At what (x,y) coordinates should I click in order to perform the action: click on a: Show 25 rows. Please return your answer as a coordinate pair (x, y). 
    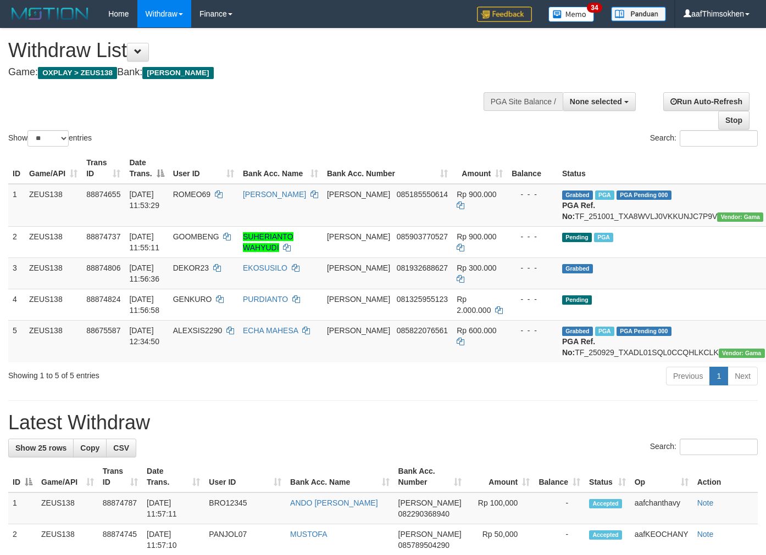
    Looking at the image, I should click on (41, 448).